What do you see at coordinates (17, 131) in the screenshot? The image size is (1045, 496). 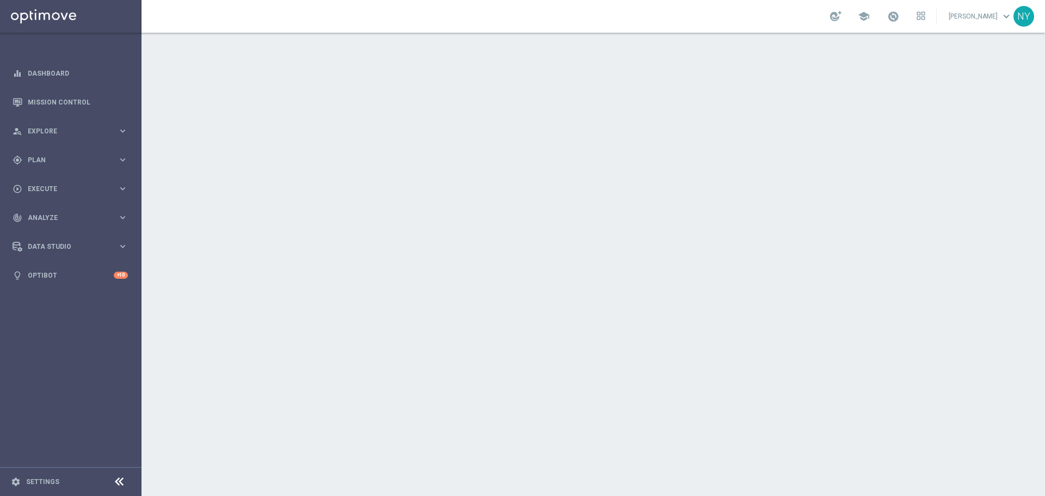 I see `i: person_search` at bounding box center [17, 131].